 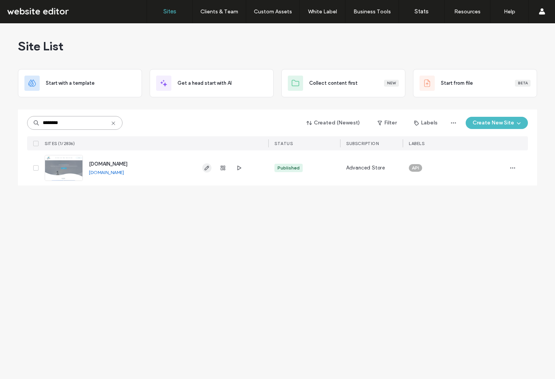 I want to click on label: White Label, so click(x=322, y=11).